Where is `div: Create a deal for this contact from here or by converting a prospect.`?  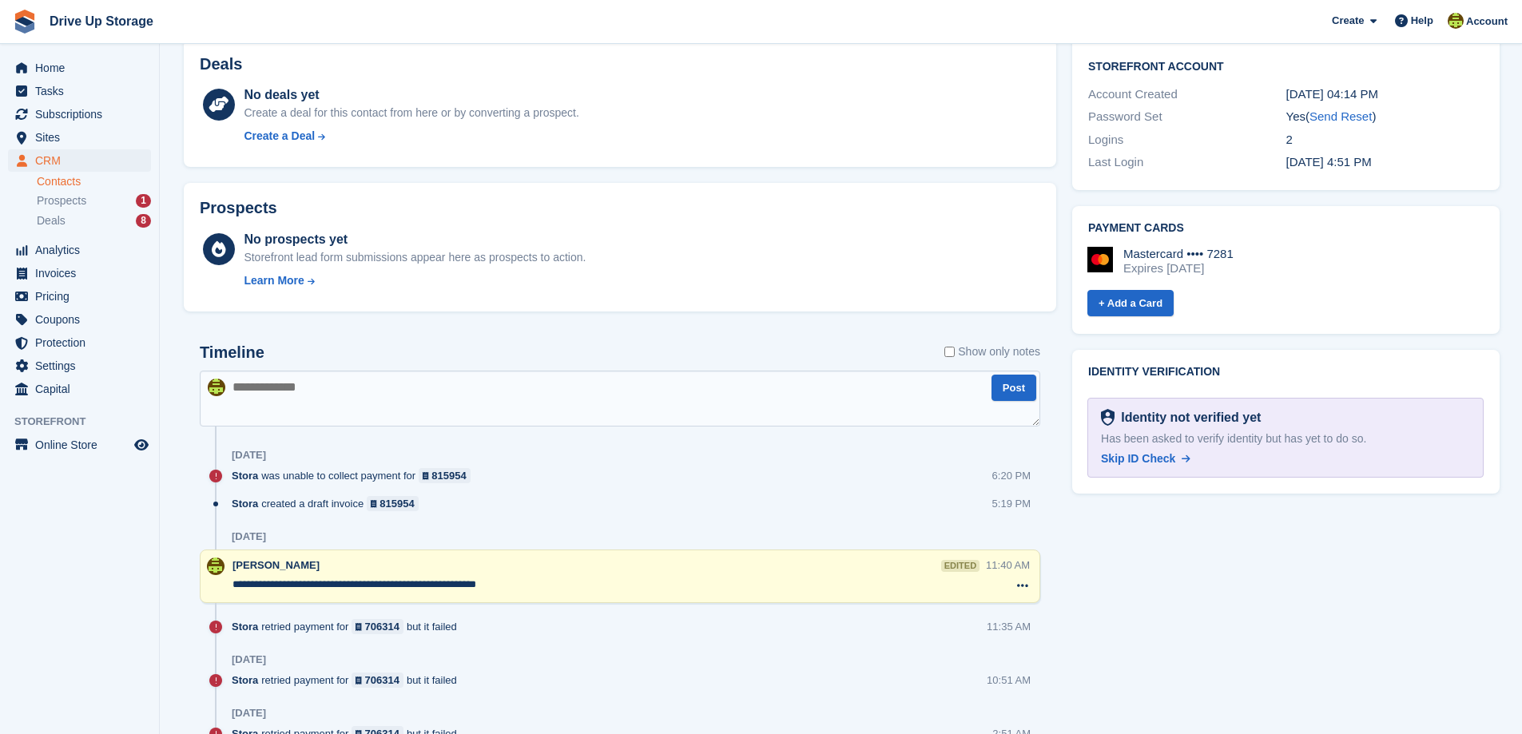
div: Create a deal for this contact from here or by converting a prospect. is located at coordinates (411, 113).